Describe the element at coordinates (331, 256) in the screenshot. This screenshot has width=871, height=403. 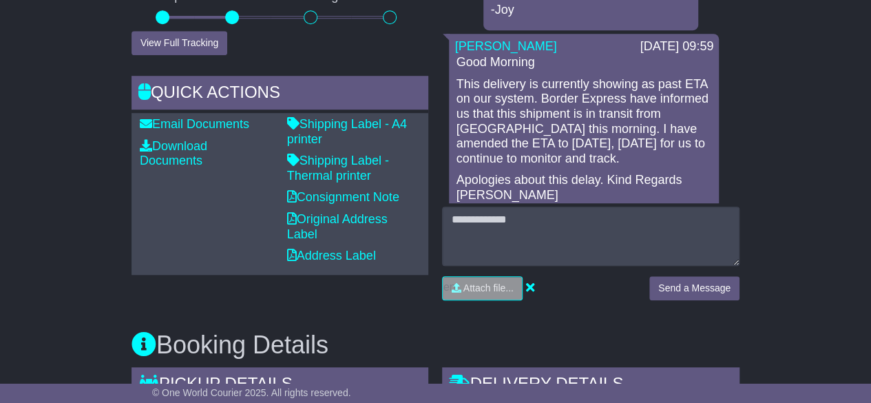
I see `a: Address Label` at that location.